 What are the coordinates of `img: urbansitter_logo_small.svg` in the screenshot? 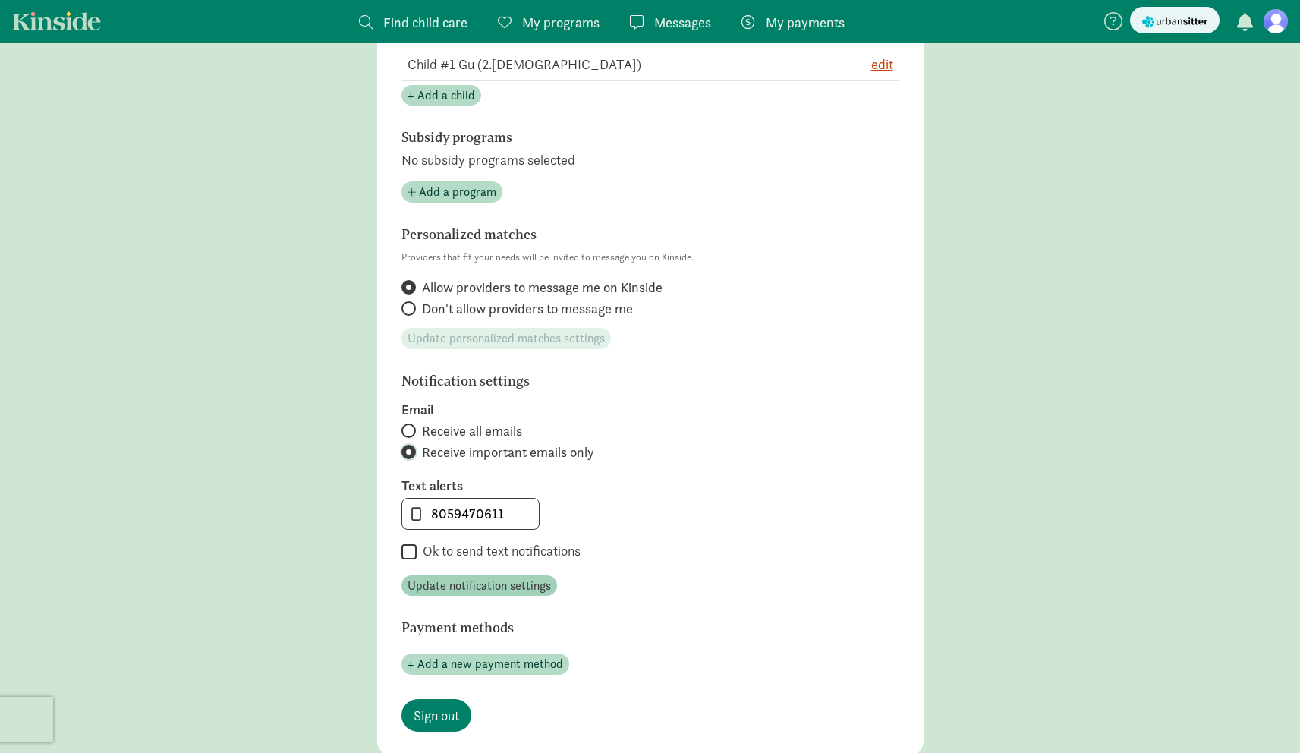 It's located at (1175, 21).